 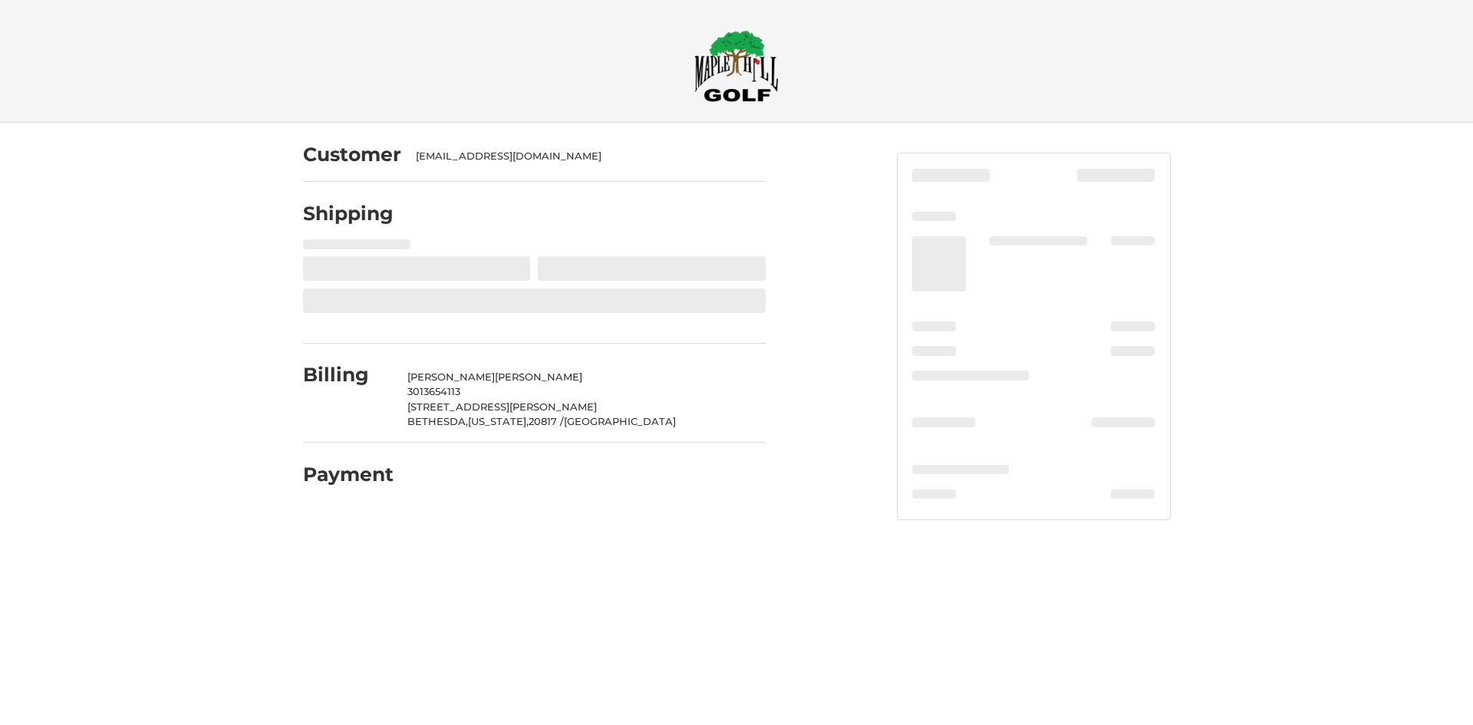 What do you see at coordinates (352, 154) in the screenshot?
I see `h2: Customer` at bounding box center [352, 154].